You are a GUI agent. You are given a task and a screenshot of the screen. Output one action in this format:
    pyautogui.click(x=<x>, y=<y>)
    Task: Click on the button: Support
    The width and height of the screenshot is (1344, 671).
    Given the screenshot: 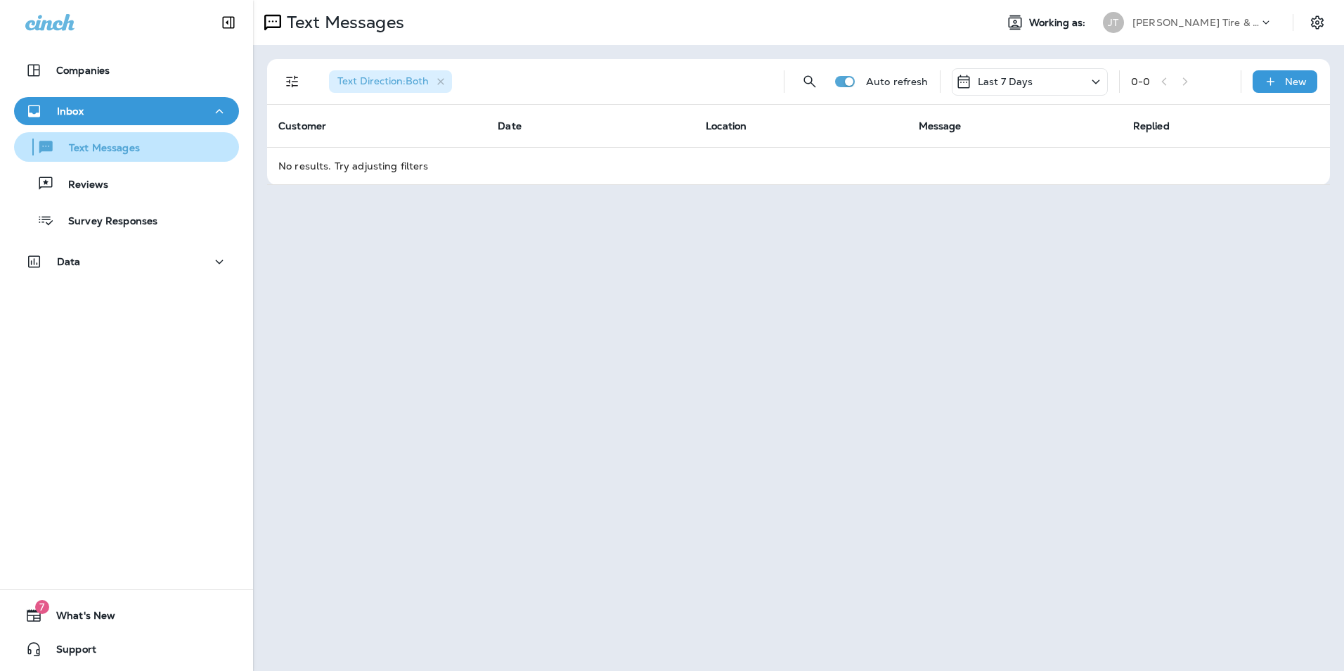 What is the action you would take?
    pyautogui.click(x=127, y=649)
    